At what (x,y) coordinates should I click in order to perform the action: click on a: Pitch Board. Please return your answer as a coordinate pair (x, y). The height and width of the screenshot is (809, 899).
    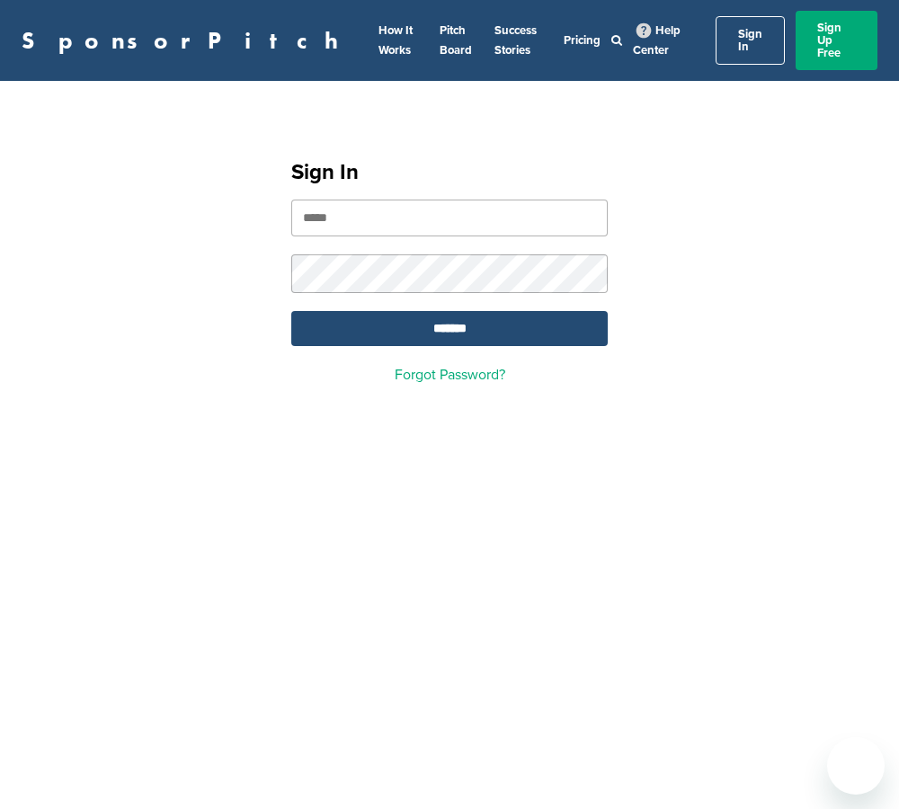
    Looking at the image, I should click on (456, 40).